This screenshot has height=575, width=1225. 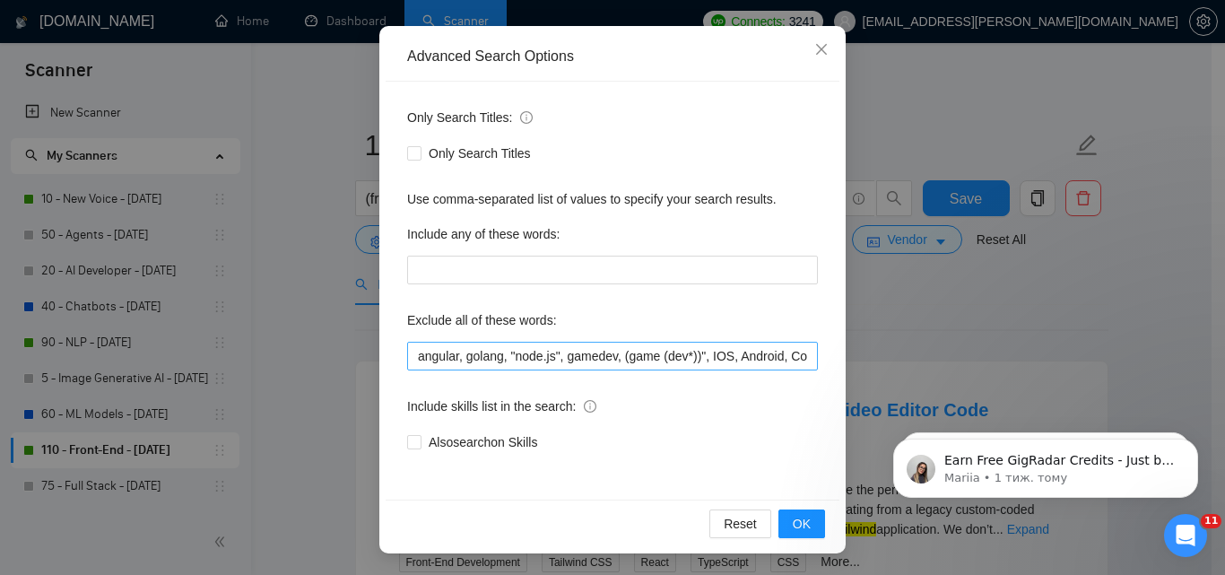 I want to click on span: Also search on Skills, so click(x=482, y=442).